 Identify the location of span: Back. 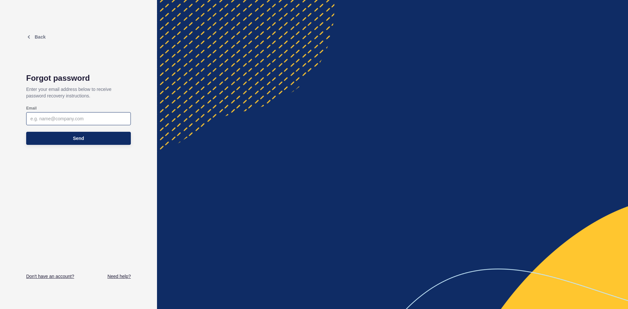
(40, 37).